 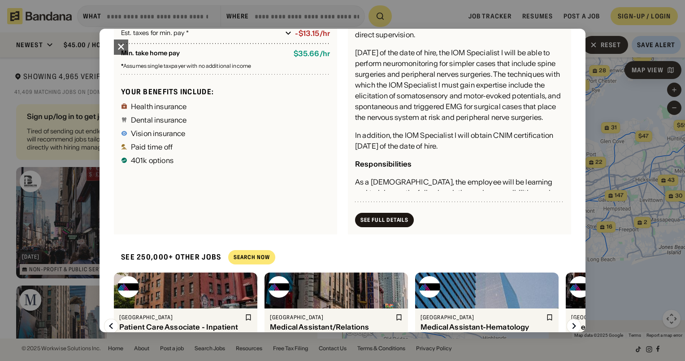 I want to click on div: See 250,000+ other jobs, so click(x=167, y=257).